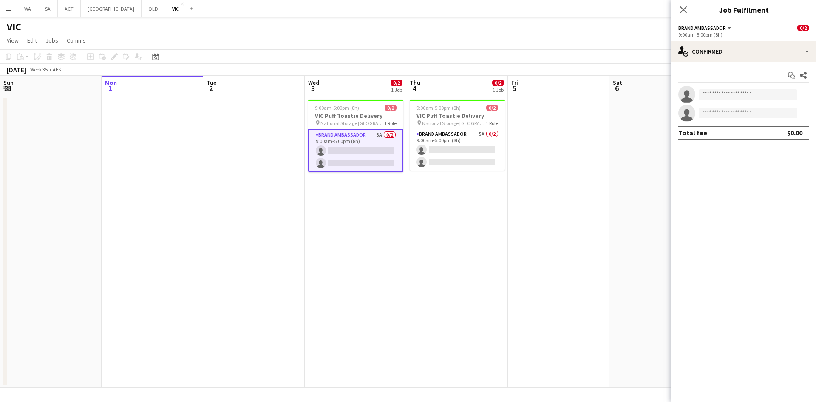 The height and width of the screenshot is (402, 816). I want to click on span: 31, so click(8, 88).